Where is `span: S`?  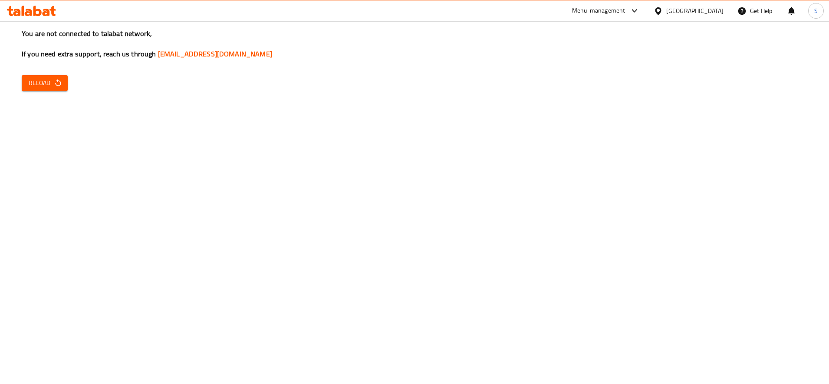 span: S is located at coordinates (816, 11).